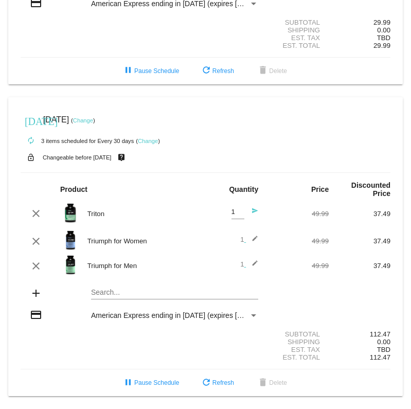 This screenshot has height=409, width=411. I want to click on mat-icon: autorenew, so click(31, 141).